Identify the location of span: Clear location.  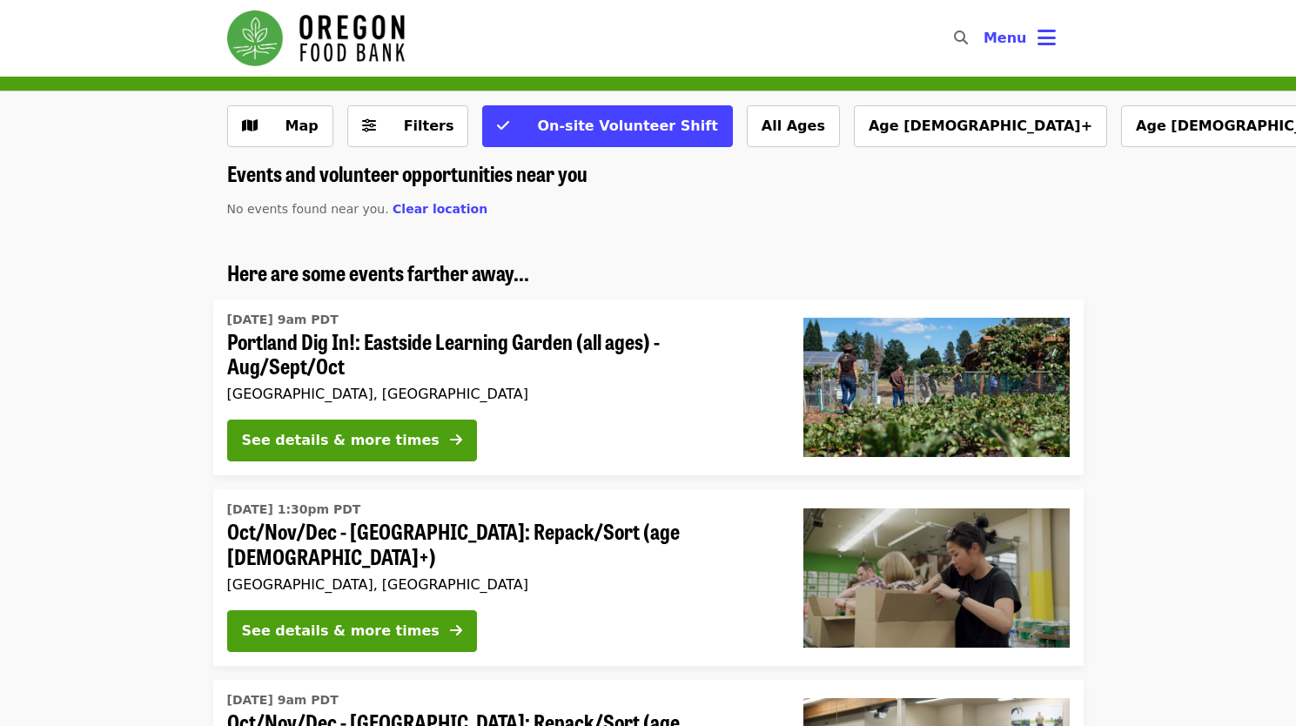
(440, 209).